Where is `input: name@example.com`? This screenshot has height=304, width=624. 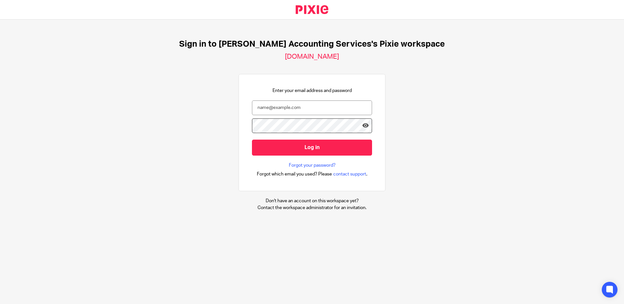
input: name@example.com is located at coordinates (312, 108).